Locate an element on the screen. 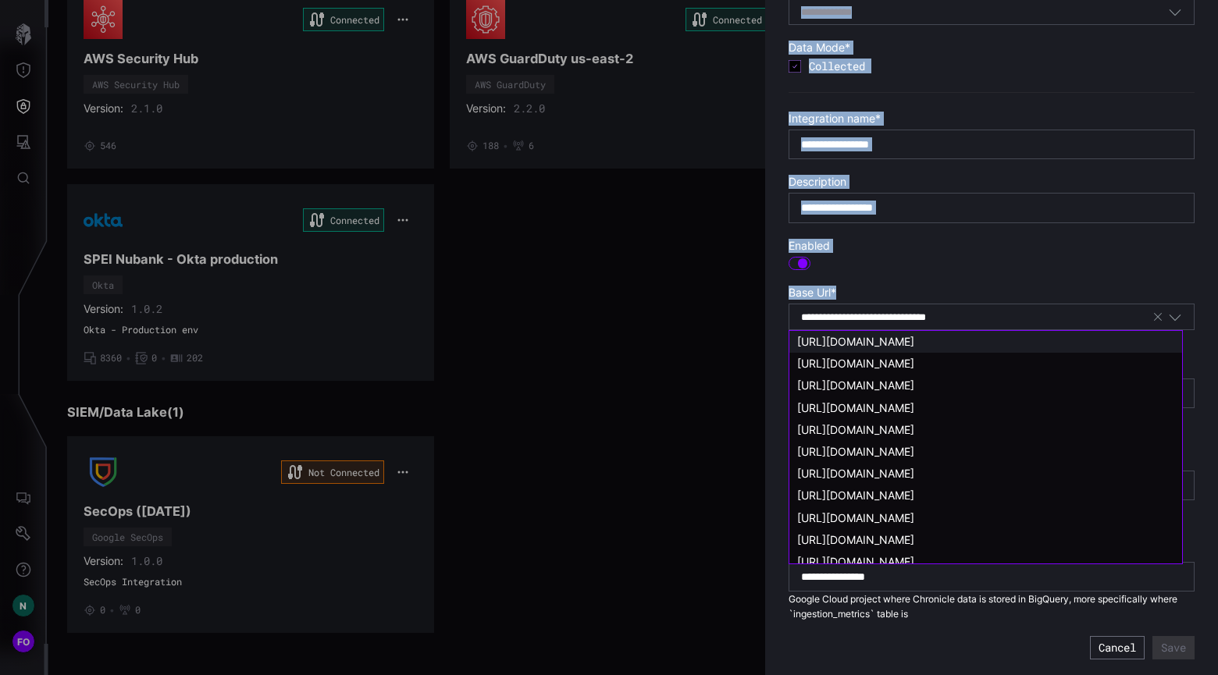 Image resolution: width=1218 pixels, height=675 pixels. label: Integration name * is located at coordinates (991, 119).